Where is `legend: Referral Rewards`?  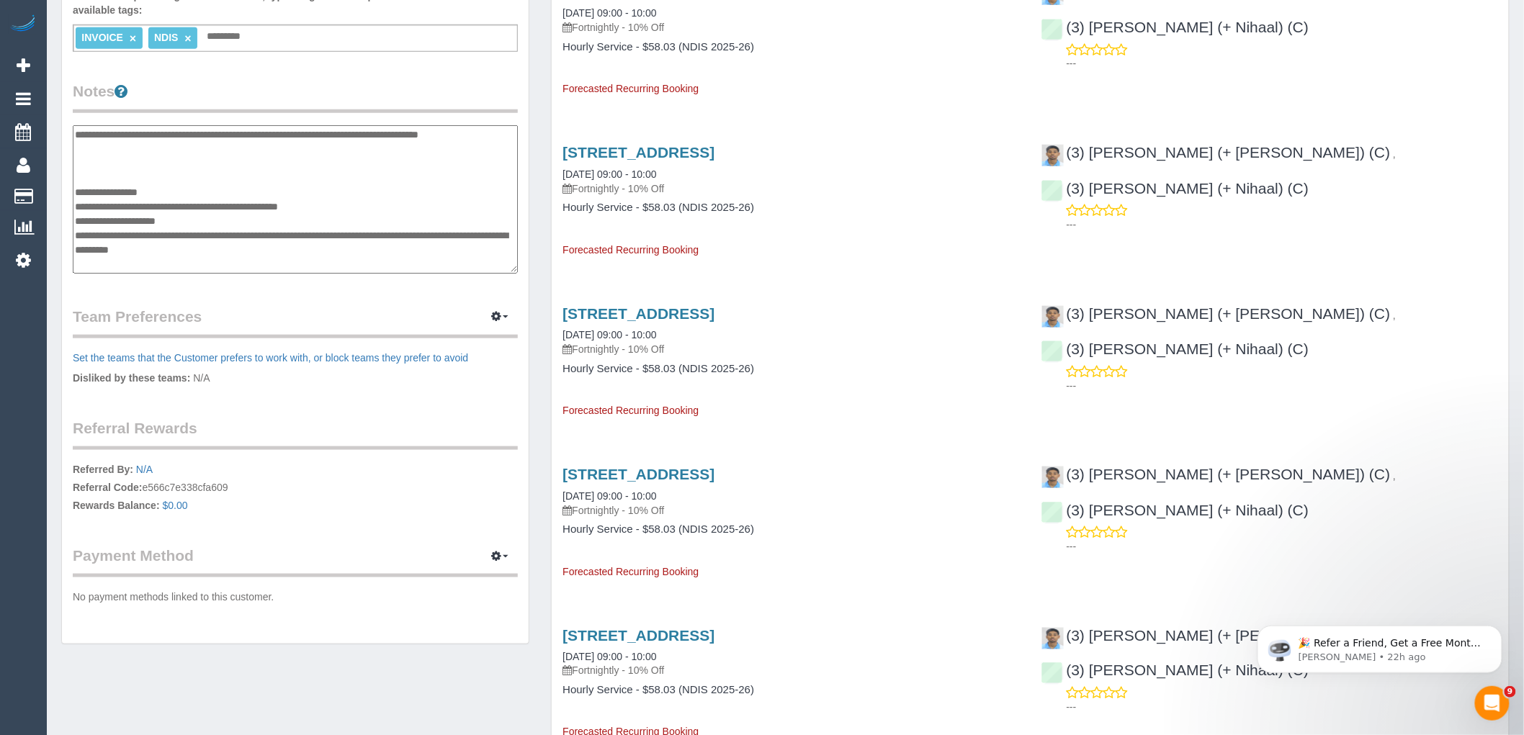
legend: Referral Rewards is located at coordinates (295, 434).